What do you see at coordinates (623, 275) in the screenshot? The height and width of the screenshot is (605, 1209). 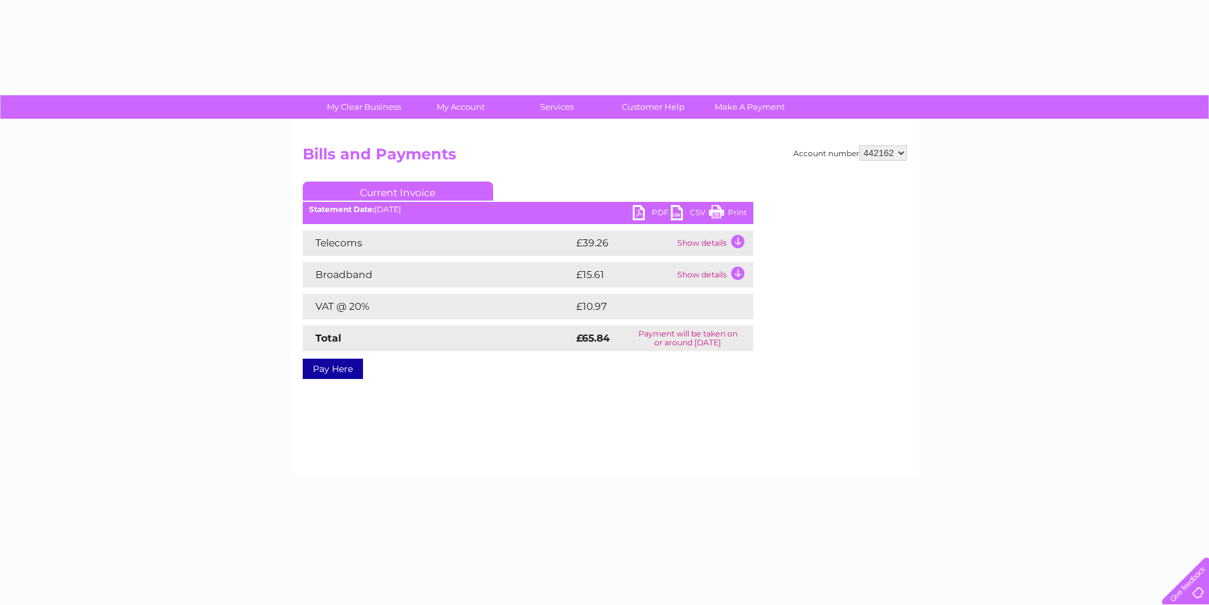 I see `td: £15.61` at bounding box center [623, 275].